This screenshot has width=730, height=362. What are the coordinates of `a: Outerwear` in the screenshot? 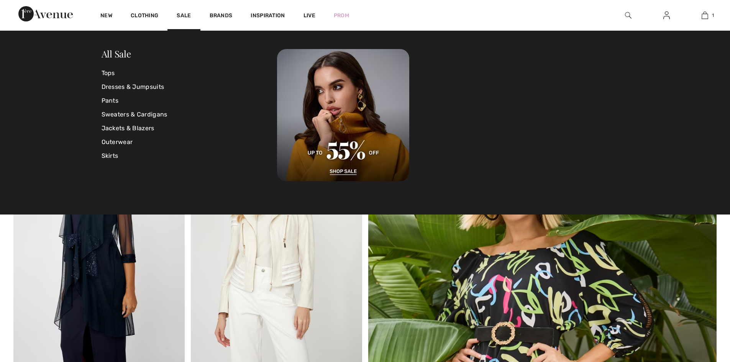 It's located at (189, 142).